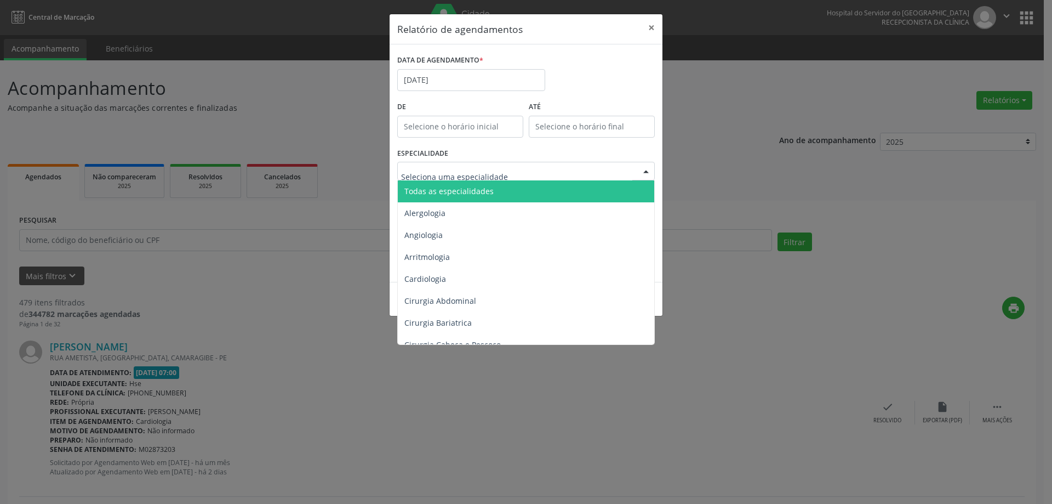  I want to click on label: DATA DE AGENDAMENTO, so click(440, 60).